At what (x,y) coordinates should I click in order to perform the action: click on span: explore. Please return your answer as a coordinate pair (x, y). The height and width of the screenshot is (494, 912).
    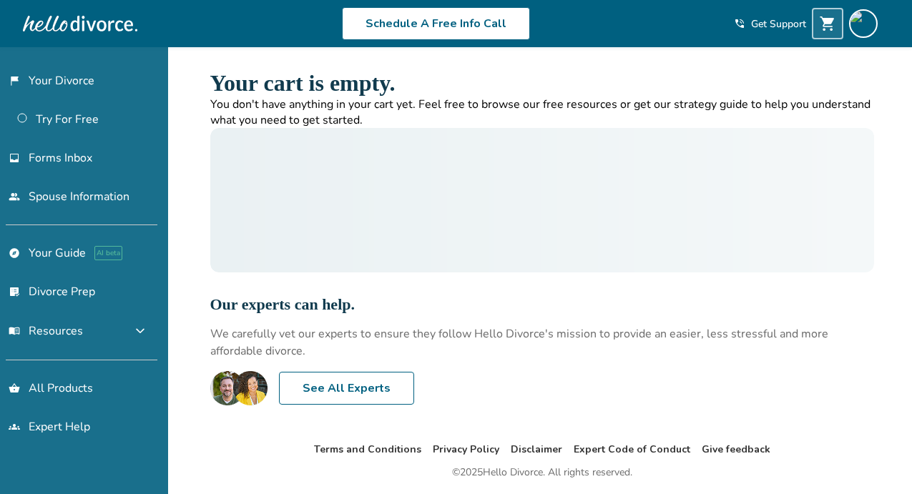
    Looking at the image, I should click on (14, 253).